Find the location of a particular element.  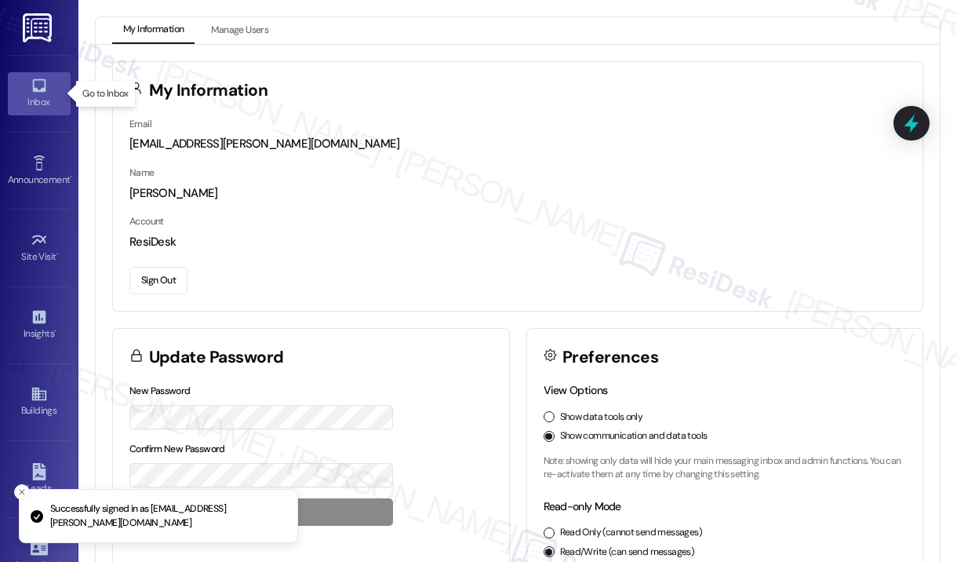

label: Show communication and data tools is located at coordinates (634, 436).